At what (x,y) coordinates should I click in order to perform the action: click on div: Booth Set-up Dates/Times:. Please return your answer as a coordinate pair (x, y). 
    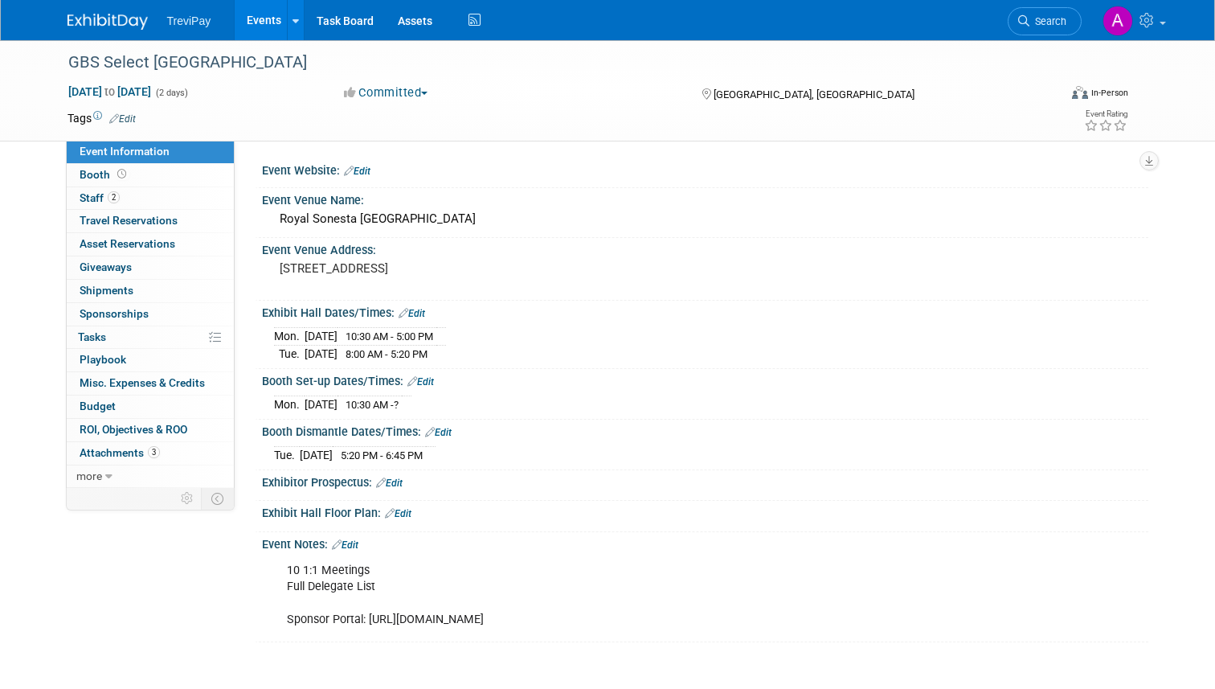
    Looking at the image, I should click on (705, 379).